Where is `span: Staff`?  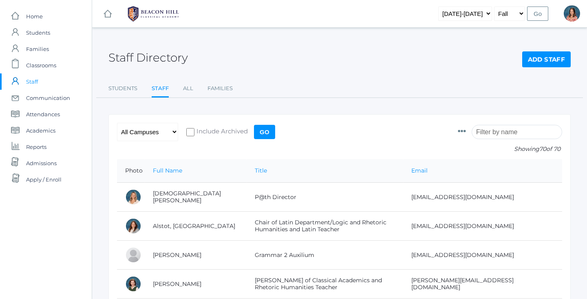
span: Staff is located at coordinates (32, 81).